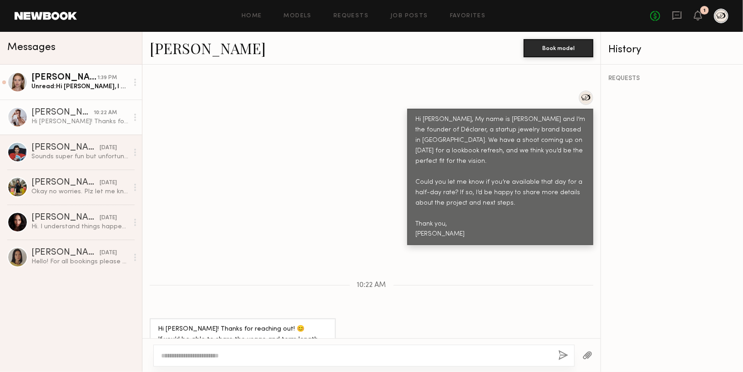 This screenshot has width=743, height=372. Describe the element at coordinates (409, 16) in the screenshot. I see `a: Job Posts` at that location.